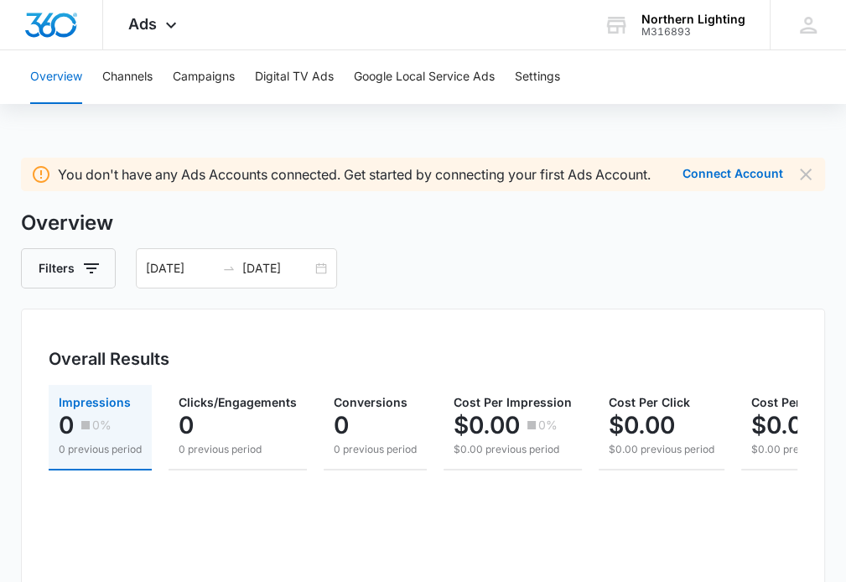  I want to click on button: Google Local Service Ads, so click(424, 77).